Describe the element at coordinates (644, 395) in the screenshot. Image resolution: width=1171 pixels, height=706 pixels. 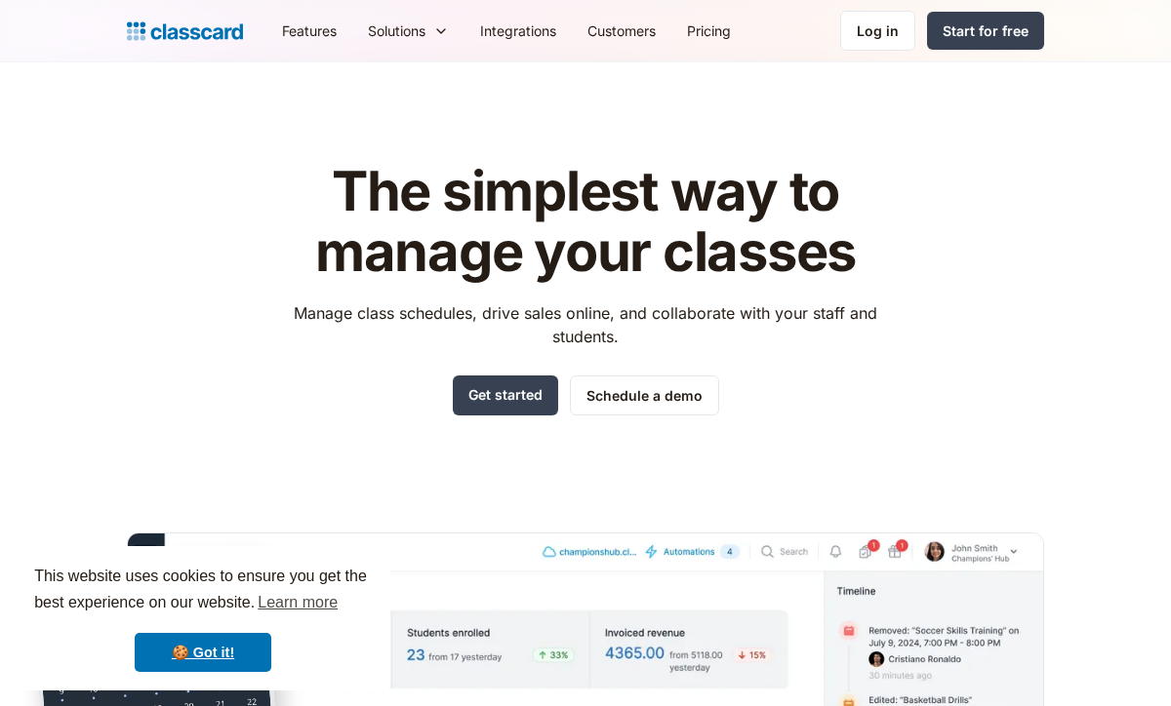
I see `a: Schedule a demo` at that location.